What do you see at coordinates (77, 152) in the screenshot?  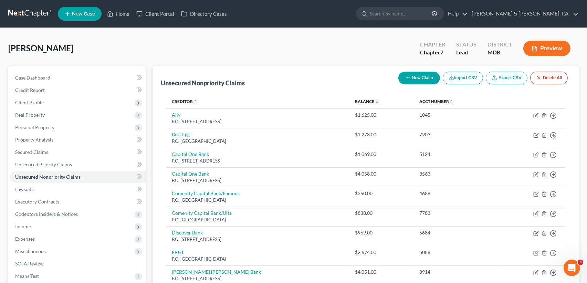 I see `a: Secured Claims` at bounding box center [77, 152].